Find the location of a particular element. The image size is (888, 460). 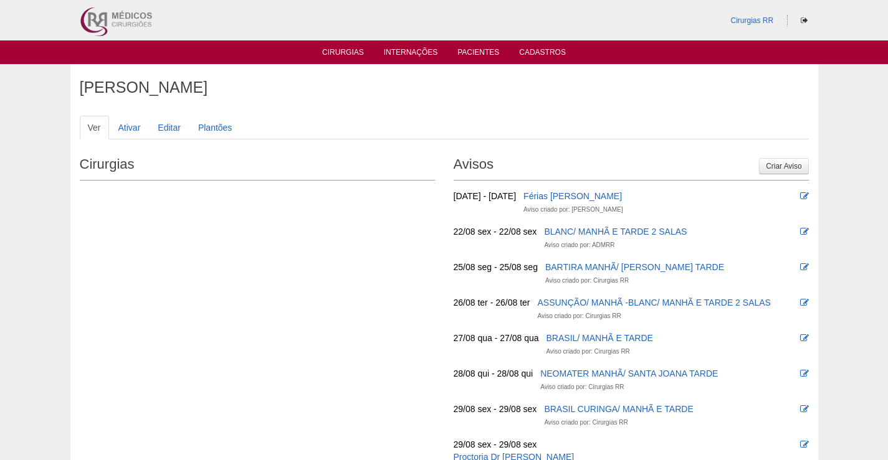

i: Sair is located at coordinates (803, 21).